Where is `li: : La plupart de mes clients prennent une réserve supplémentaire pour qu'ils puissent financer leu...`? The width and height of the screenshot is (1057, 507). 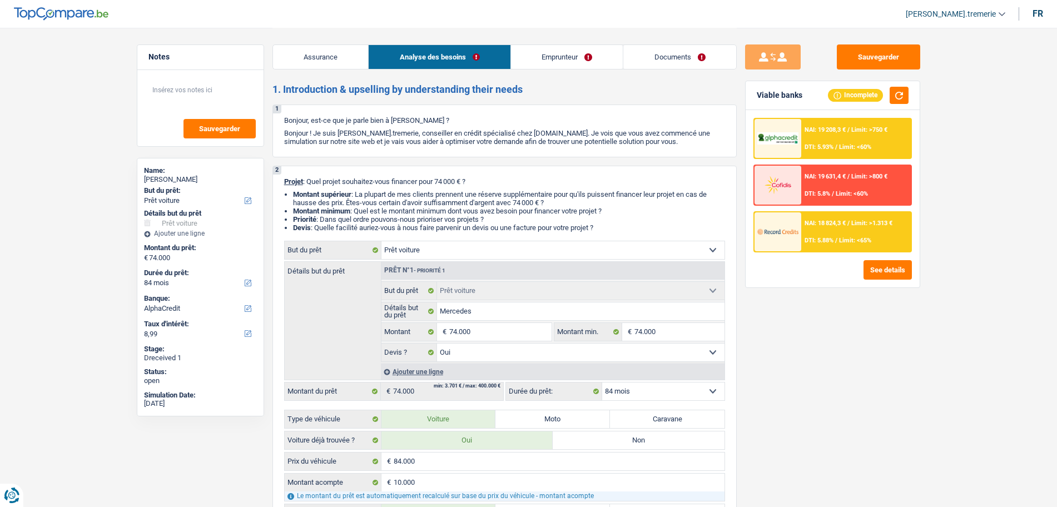
li: : La plupart de mes clients prennent une réserve supplémentaire pour qu'ils puissent financer leu... is located at coordinates (509, 198).